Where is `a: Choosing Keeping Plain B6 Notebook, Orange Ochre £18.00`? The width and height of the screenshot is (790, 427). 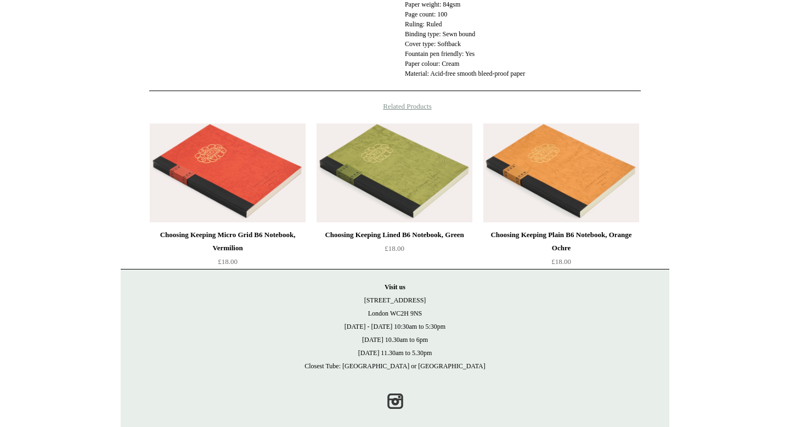 a: Choosing Keeping Plain B6 Notebook, Orange Ochre £18.00 is located at coordinates (561, 251).